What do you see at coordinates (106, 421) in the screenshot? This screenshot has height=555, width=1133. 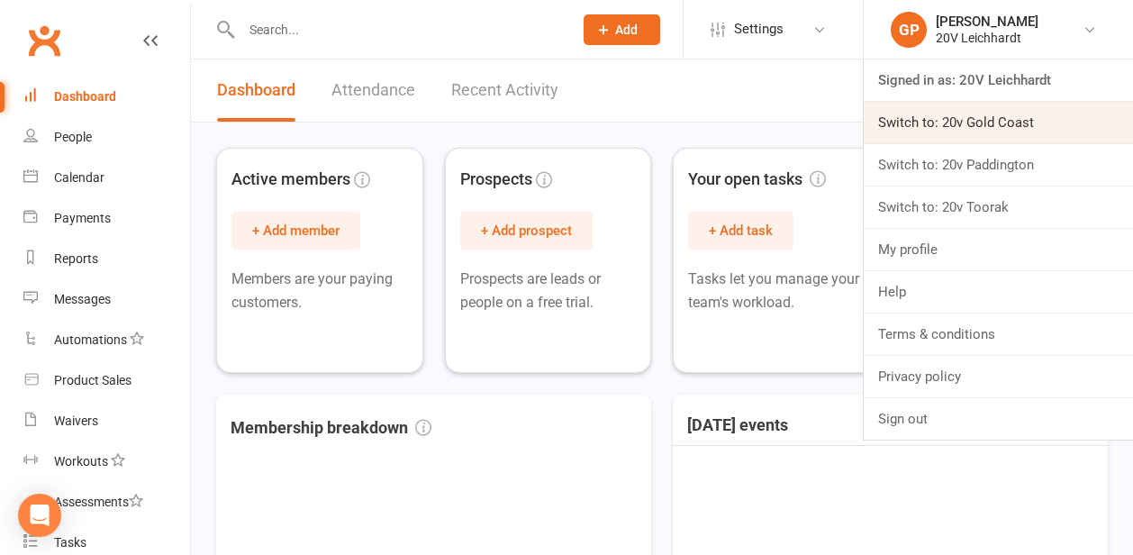 I see `a: Waivers` at bounding box center [106, 421].